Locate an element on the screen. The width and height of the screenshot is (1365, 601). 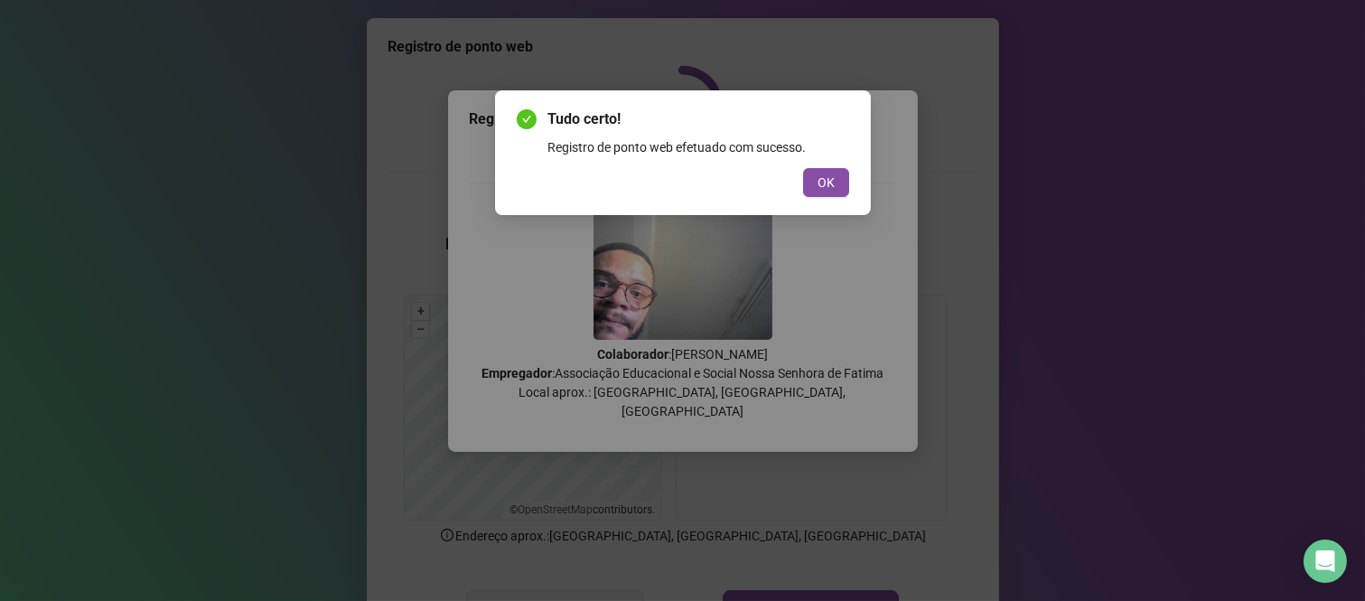
button: OK is located at coordinates (826, 183).